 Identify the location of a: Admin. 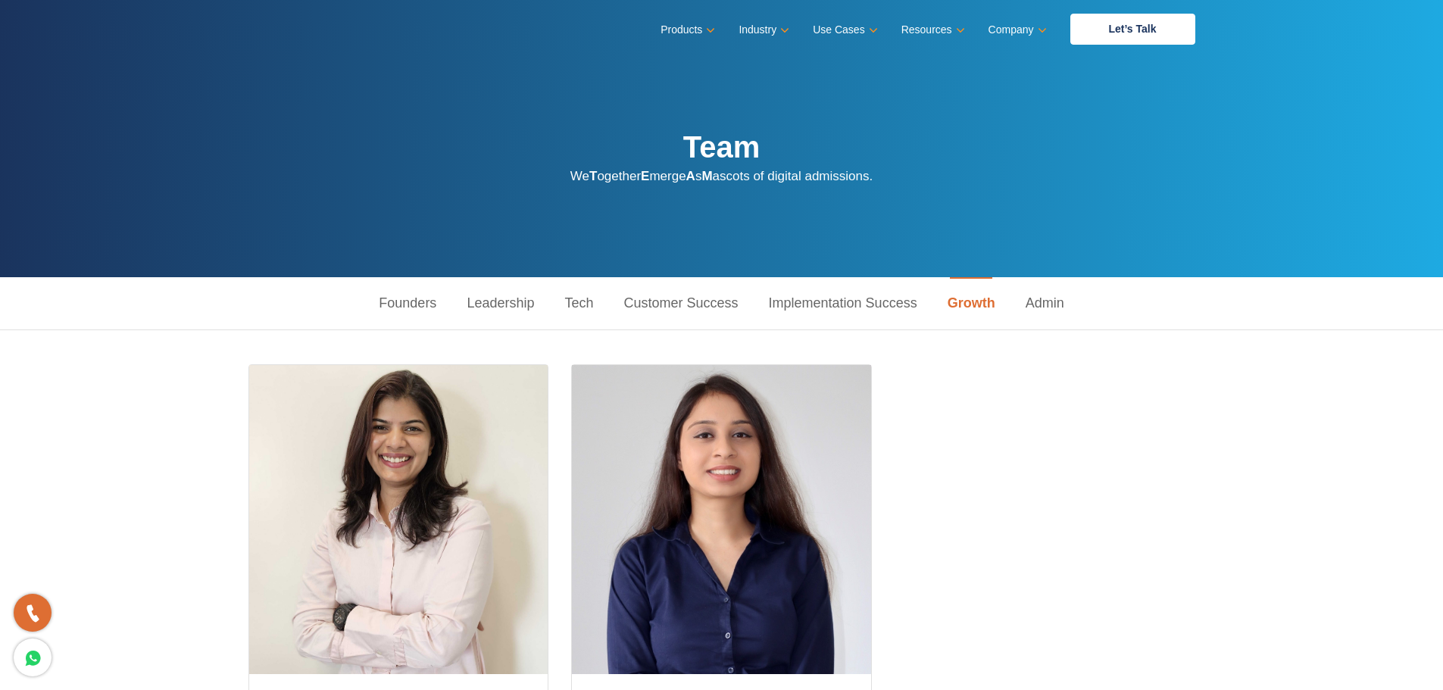
(1045, 303).